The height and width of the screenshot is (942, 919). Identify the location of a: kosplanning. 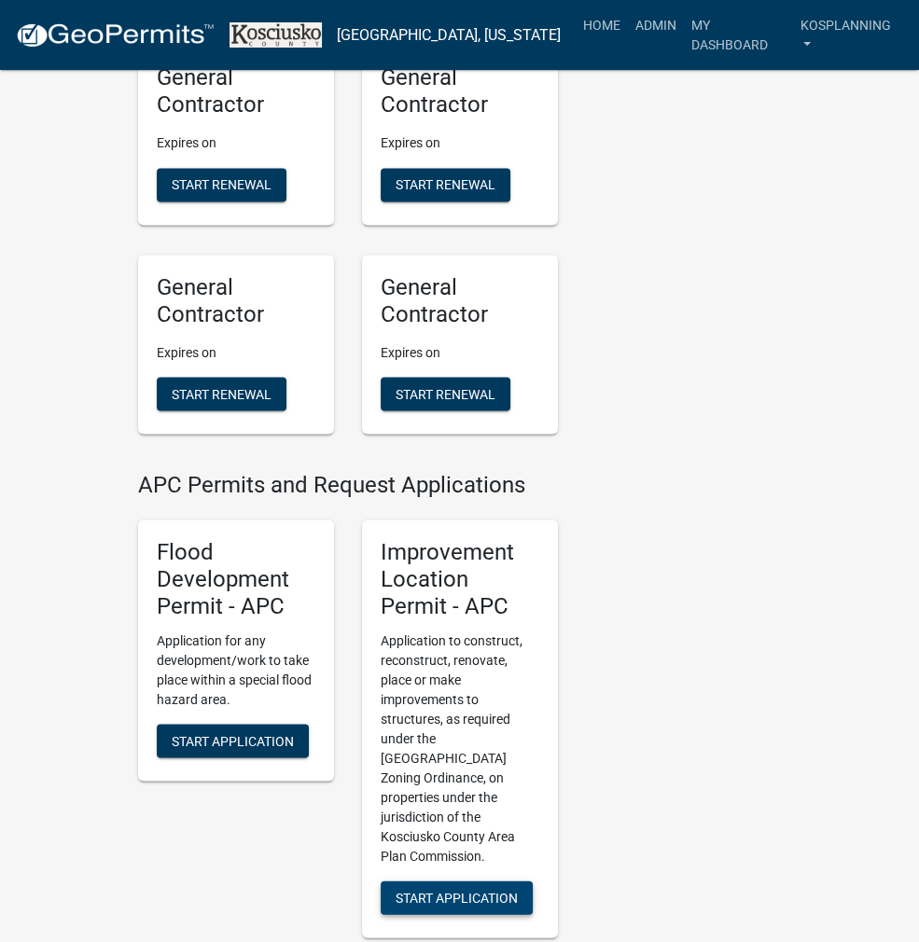
(848, 35).